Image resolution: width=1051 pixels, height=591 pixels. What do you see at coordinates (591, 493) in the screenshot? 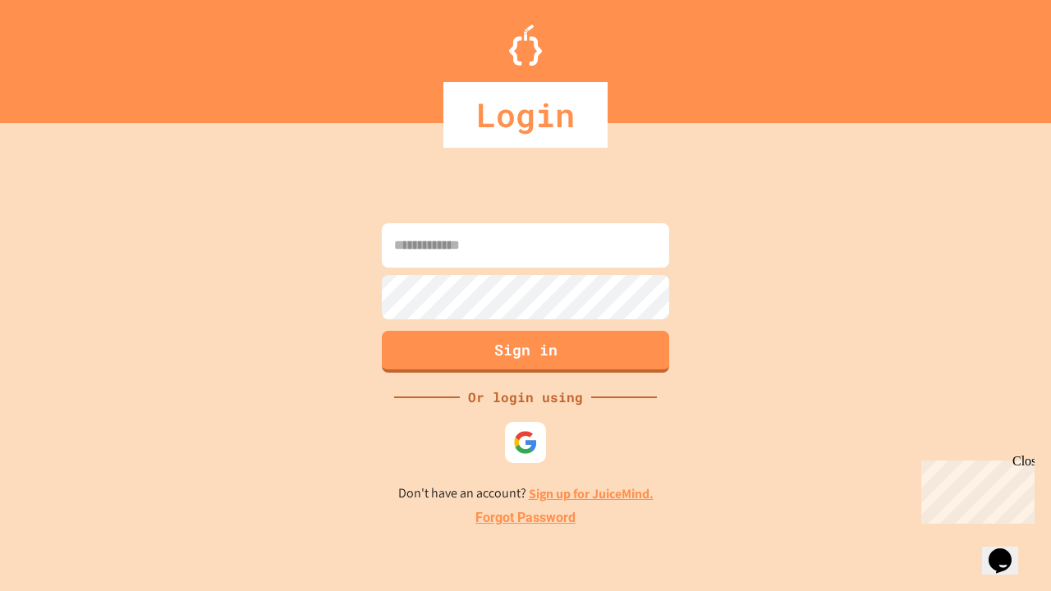
I see `a: Sign up for JuiceMind.` at bounding box center [591, 493].